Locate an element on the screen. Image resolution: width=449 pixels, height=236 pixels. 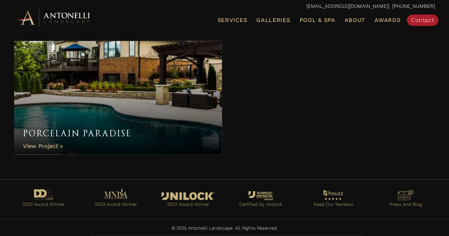
span: About is located at coordinates (355, 20).